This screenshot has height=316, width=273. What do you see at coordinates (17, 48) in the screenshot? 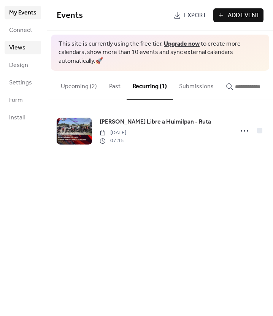
I see `span: Views` at bounding box center [17, 48].